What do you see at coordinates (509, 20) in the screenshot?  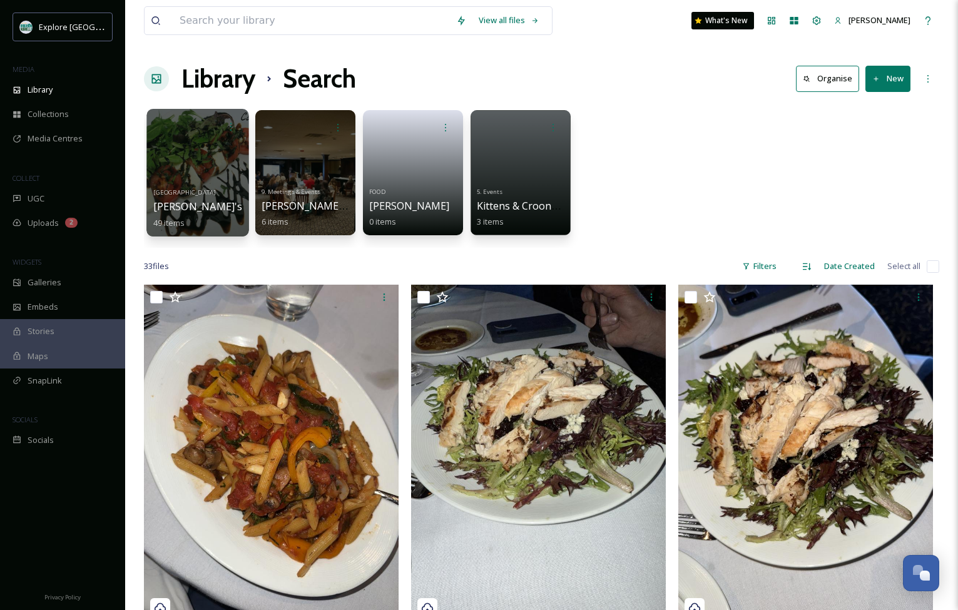 I see `div: View all files` at bounding box center [509, 20].